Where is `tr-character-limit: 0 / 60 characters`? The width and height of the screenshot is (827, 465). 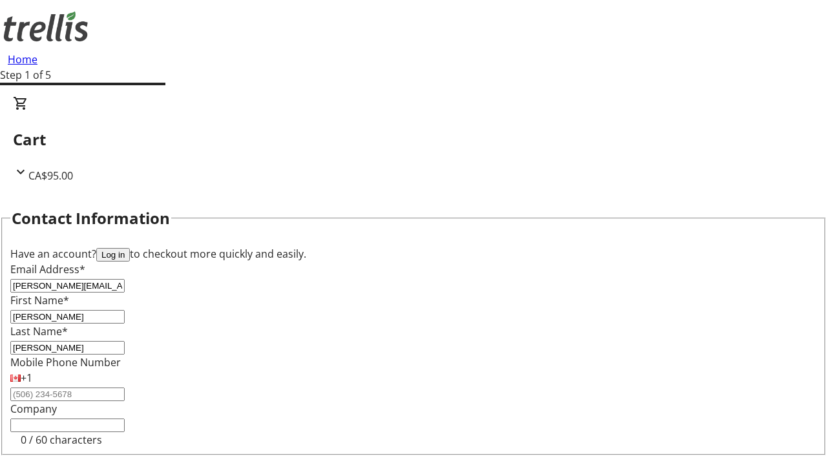
tr-character-limit: 0 / 60 characters is located at coordinates (61, 440).